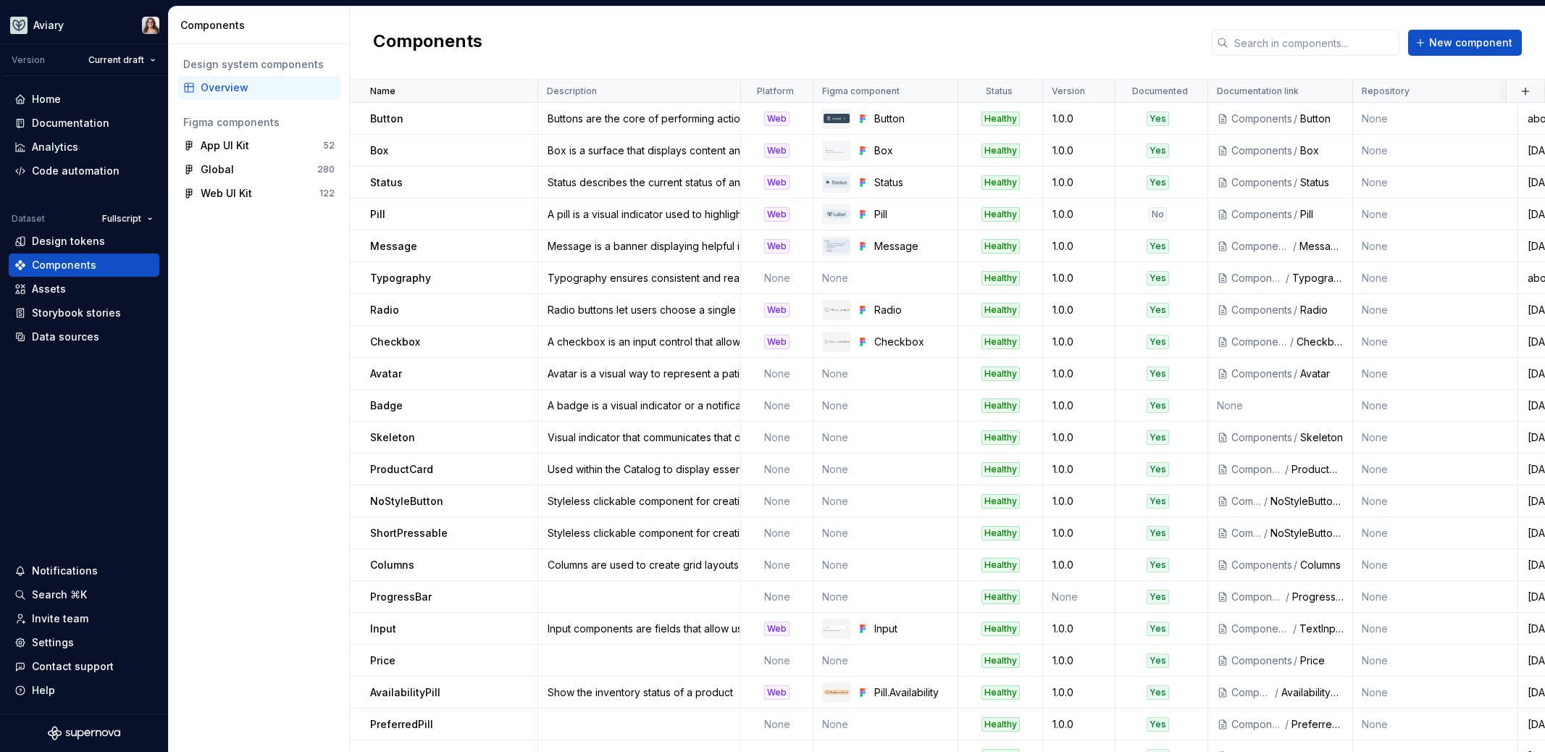  Describe the element at coordinates (1307, 533) in the screenshot. I see `div: NoStyleButton/ShortPressable` at that location.